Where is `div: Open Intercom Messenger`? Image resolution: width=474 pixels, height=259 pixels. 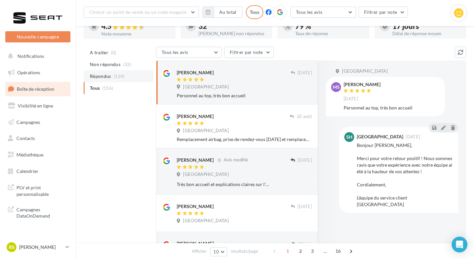 div: Open Intercom Messenger is located at coordinates (460, 245).